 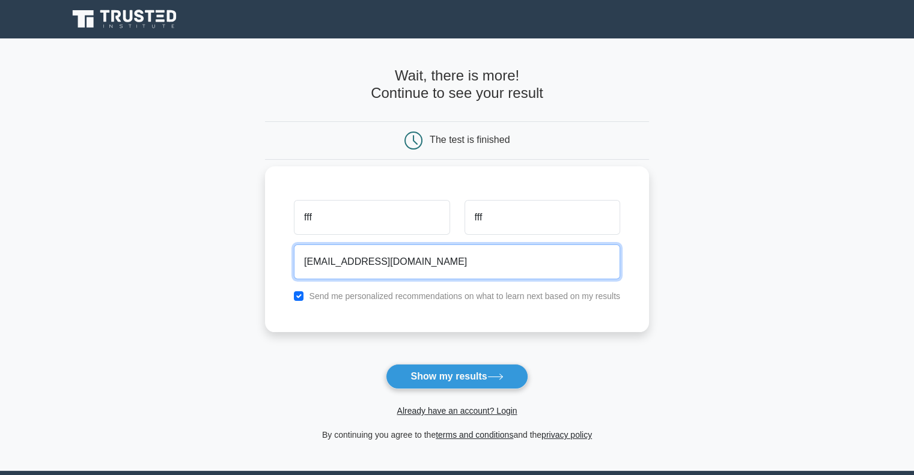 What do you see at coordinates (457, 411) in the screenshot?
I see `a: Already have an account? Login` at bounding box center [457, 411].